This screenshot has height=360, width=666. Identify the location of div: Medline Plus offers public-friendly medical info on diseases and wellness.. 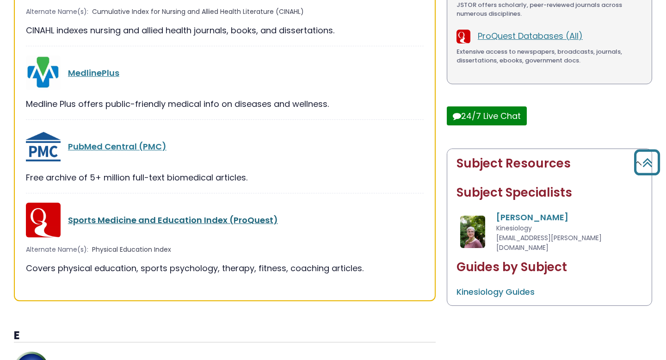
(225, 104).